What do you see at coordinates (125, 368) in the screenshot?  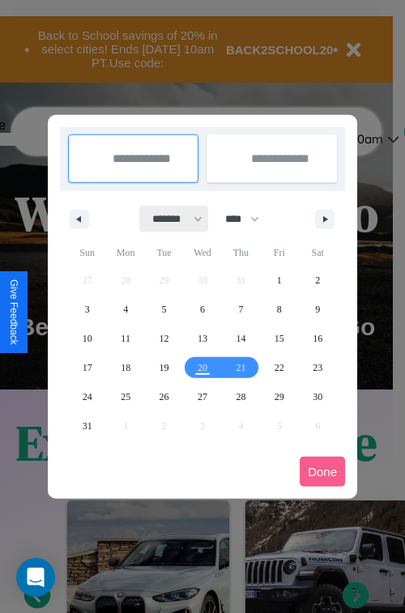 I see `button: 18` at bounding box center [125, 368].